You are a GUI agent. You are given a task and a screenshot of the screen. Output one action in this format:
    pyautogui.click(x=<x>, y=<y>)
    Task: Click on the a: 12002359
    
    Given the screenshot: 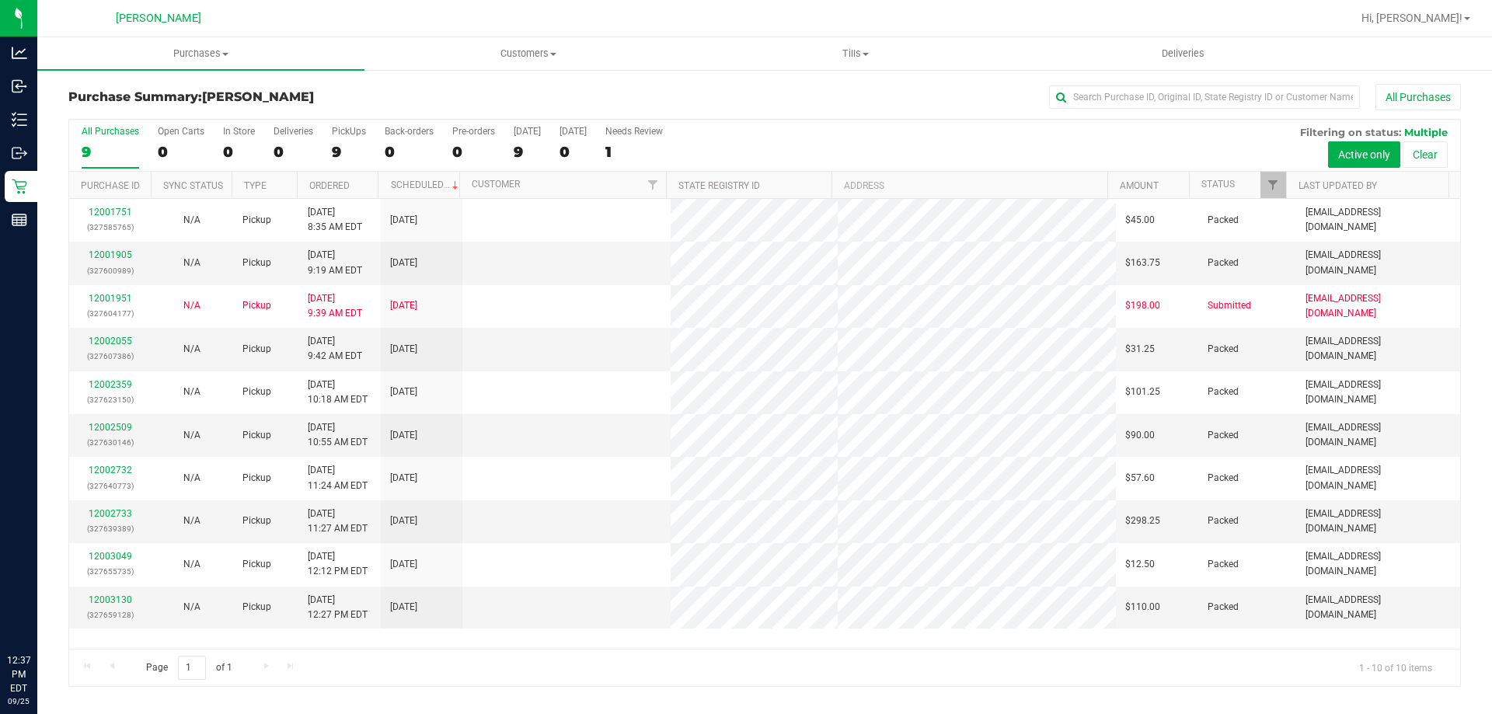 What is the action you would take?
    pyautogui.click(x=110, y=385)
    